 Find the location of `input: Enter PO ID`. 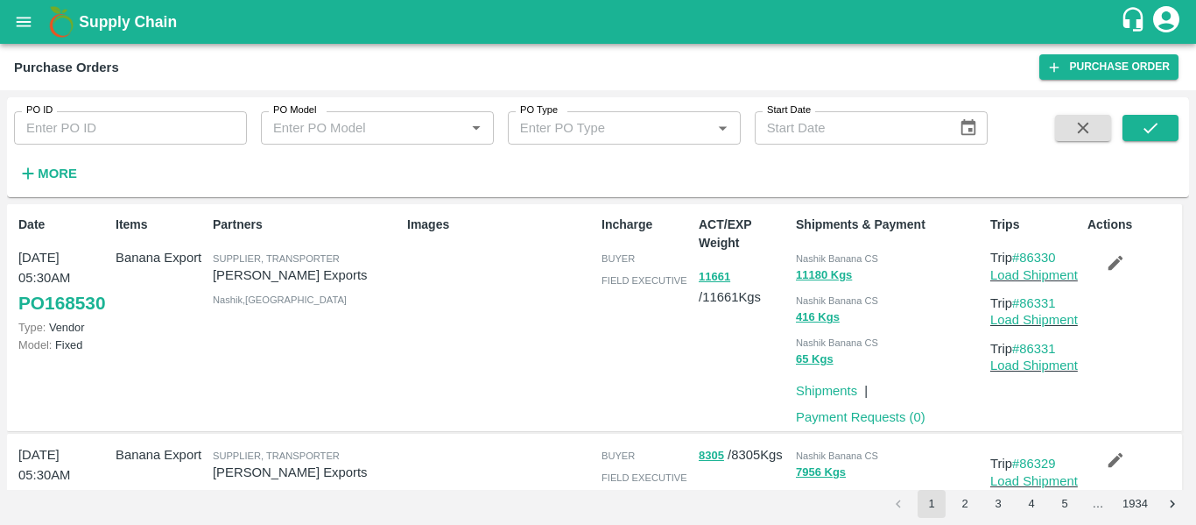

input: Enter PO ID is located at coordinates (130, 128).